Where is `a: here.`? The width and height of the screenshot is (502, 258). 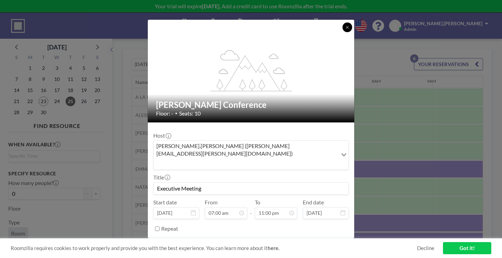 a: here. is located at coordinates (273, 248).